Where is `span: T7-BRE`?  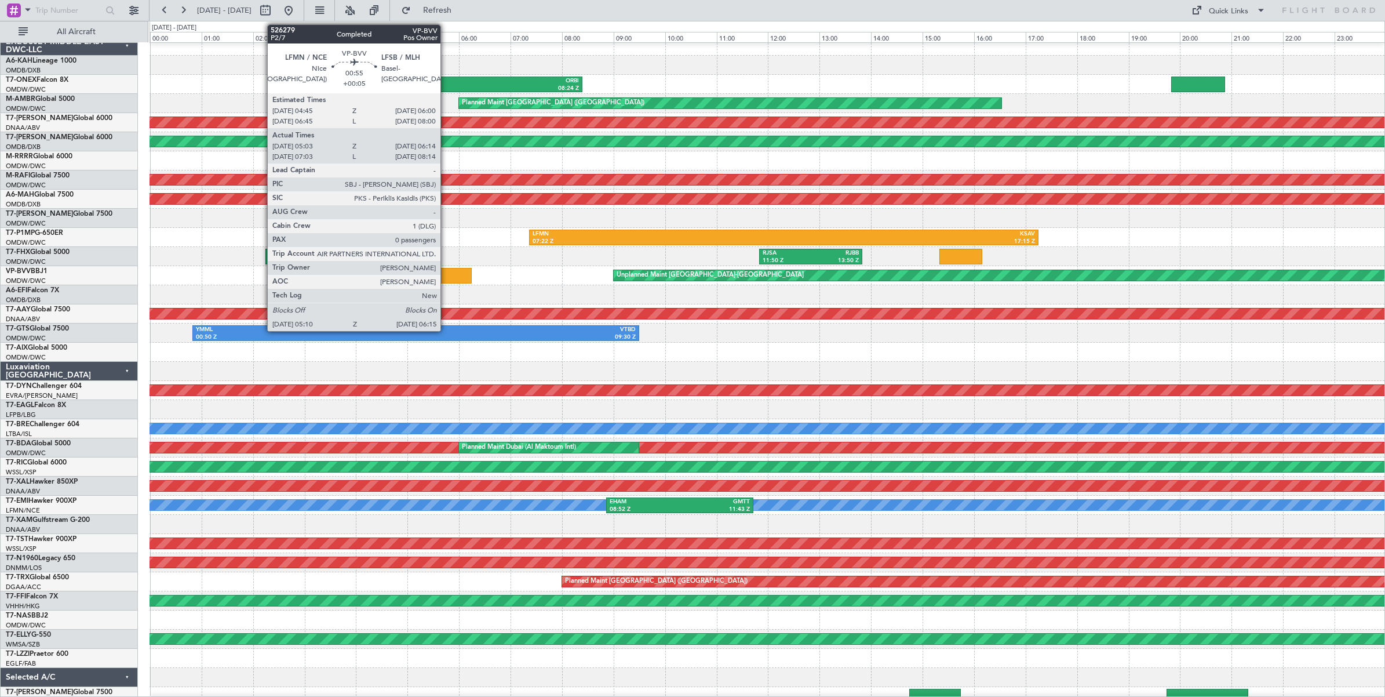 span: T7-BRE is located at coordinates (17, 424).